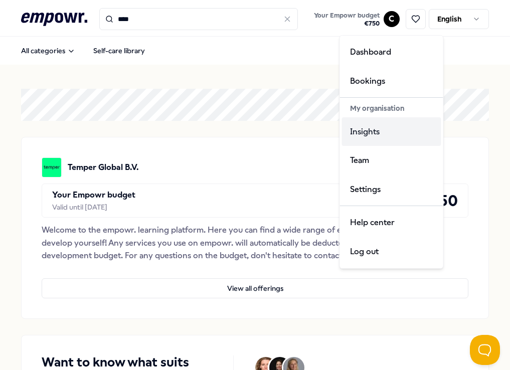  I want to click on div: C, so click(391, 152).